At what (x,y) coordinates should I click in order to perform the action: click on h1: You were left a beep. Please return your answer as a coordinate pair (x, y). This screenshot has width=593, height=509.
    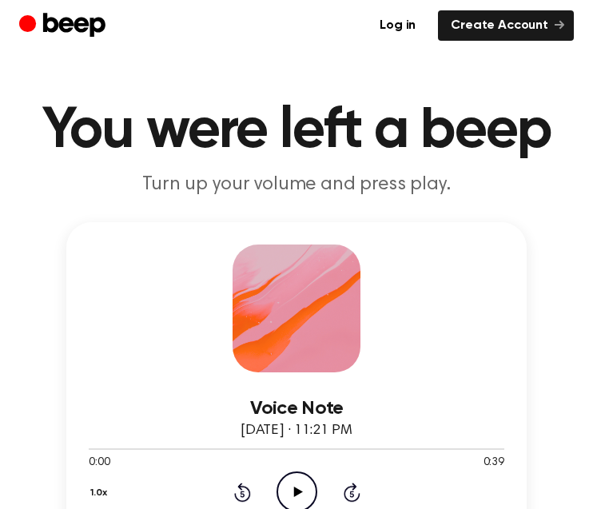
    Looking at the image, I should click on (296, 131).